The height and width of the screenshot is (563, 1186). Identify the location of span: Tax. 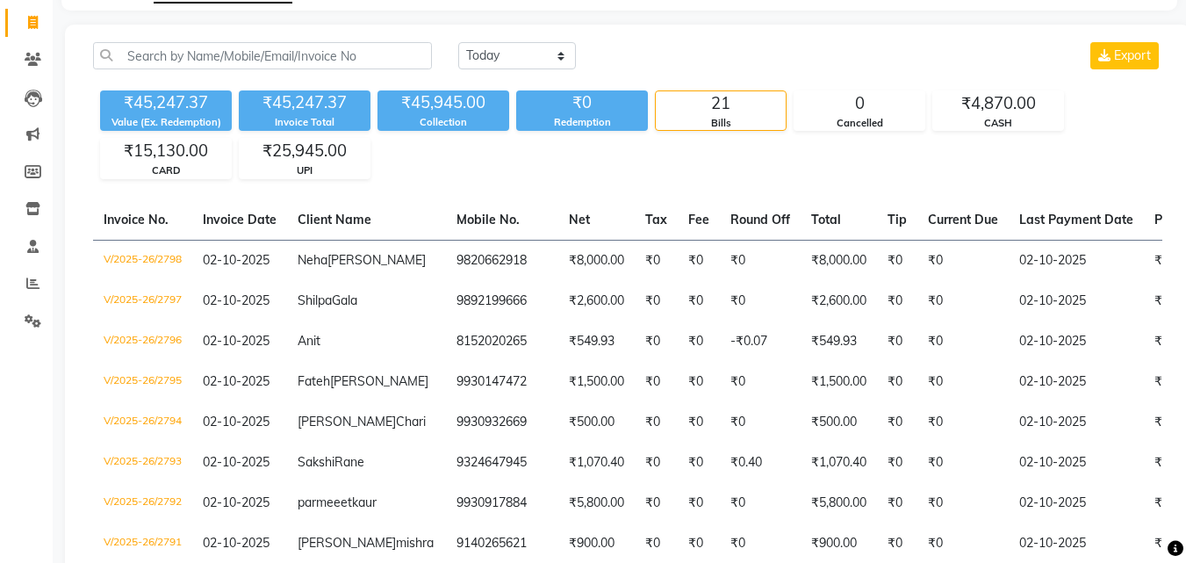
(656, 220).